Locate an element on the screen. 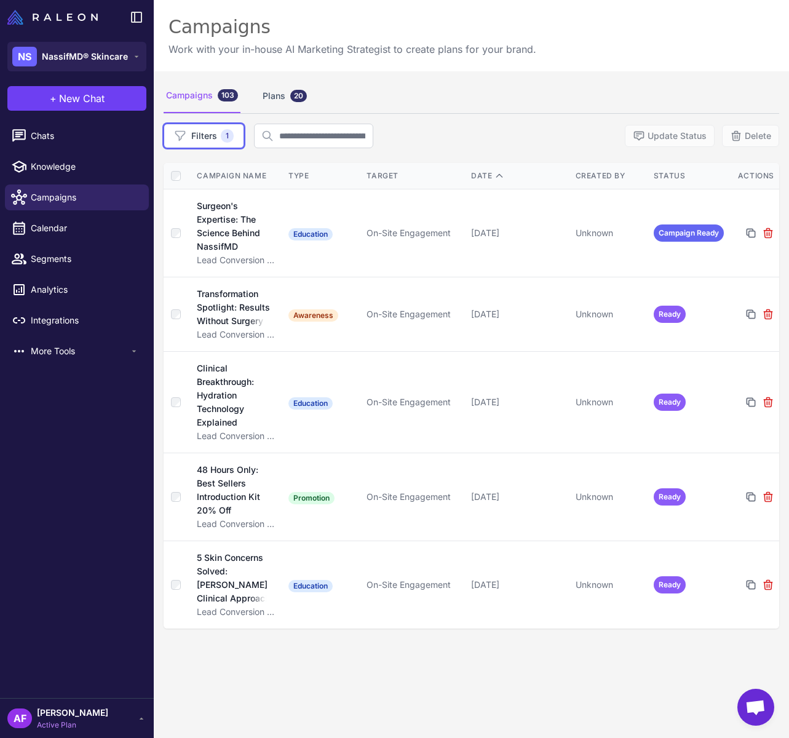 The width and height of the screenshot is (789, 738). img: Raleon Logo is located at coordinates (52, 17).